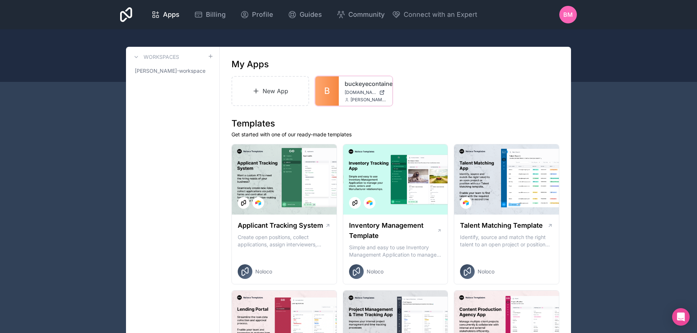 This screenshot has width=697, height=333. Describe the element at coordinates (270, 91) in the screenshot. I see `a: New App` at that location.